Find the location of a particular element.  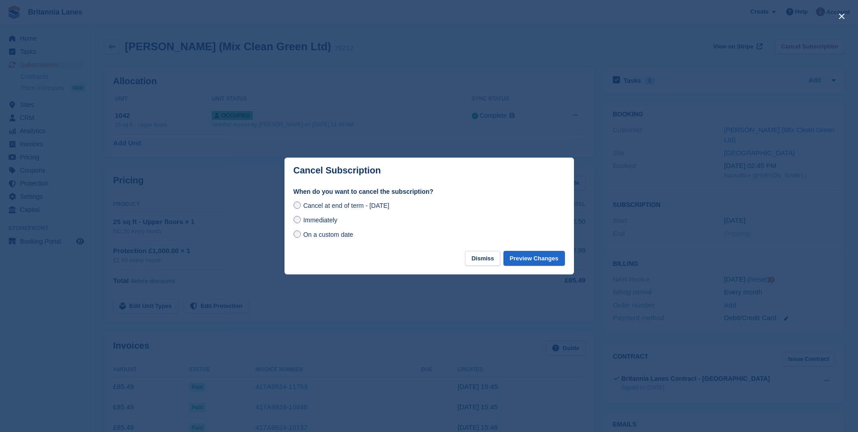

button: Preview Changes is located at coordinates (534, 258).